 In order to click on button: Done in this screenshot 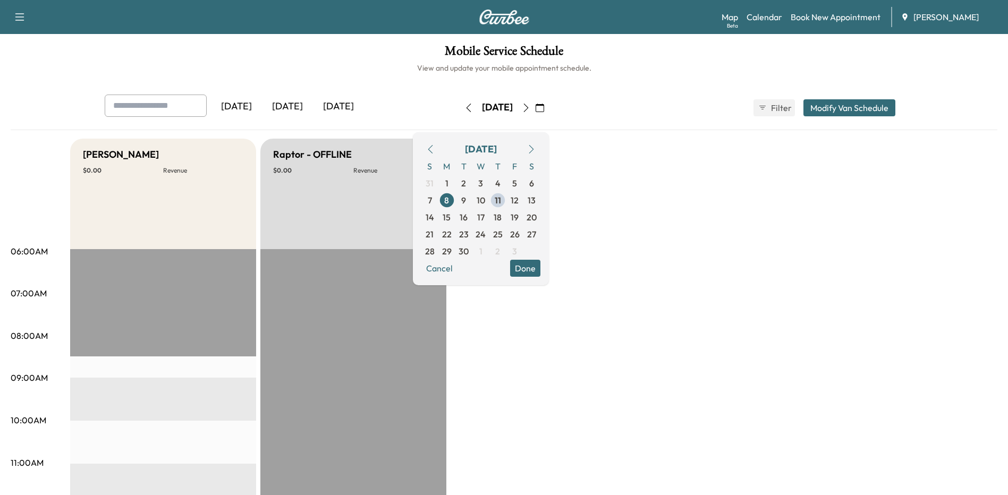, I will do `click(525, 268)`.